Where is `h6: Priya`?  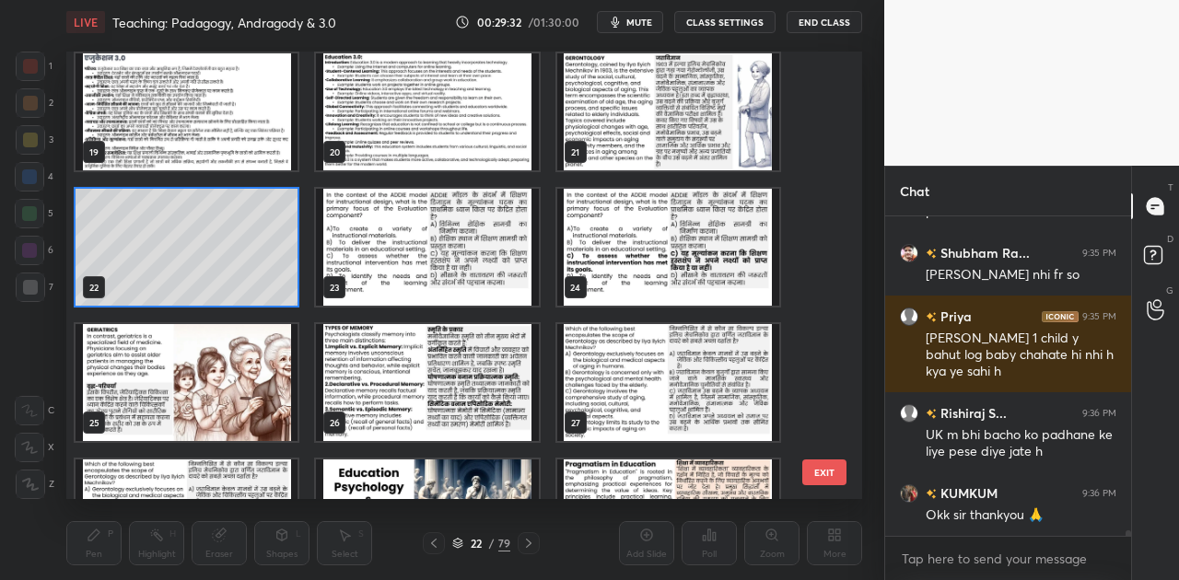
h6: Priya is located at coordinates (954, 316).